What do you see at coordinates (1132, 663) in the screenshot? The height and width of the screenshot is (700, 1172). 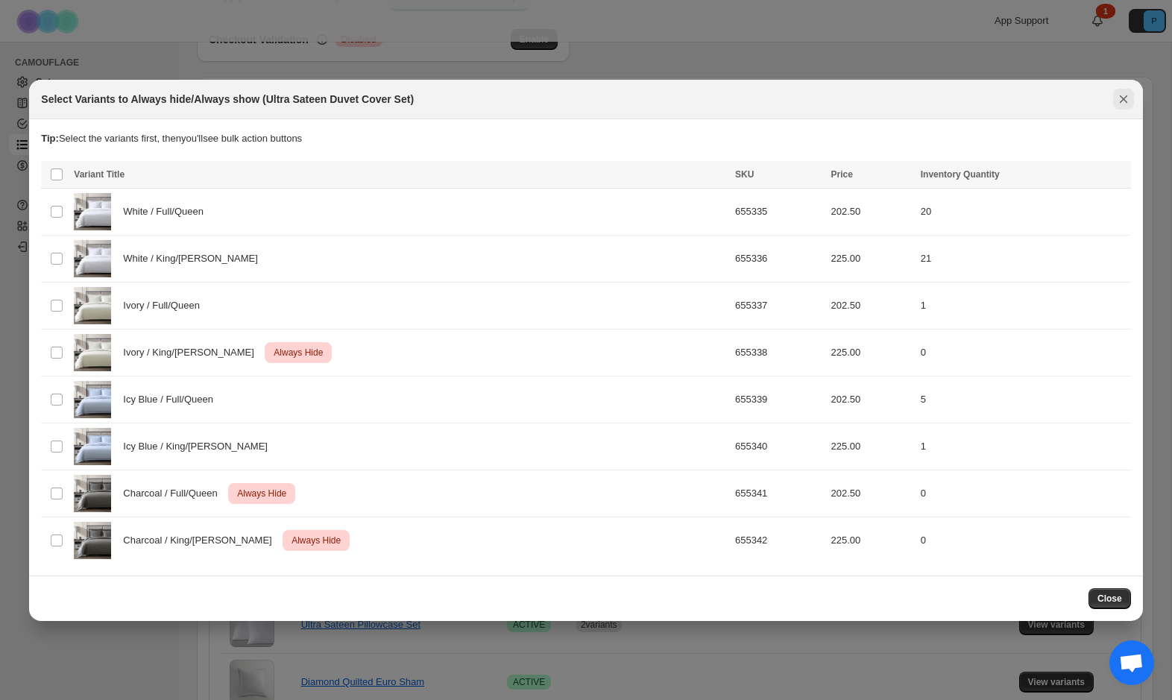 I see `div: Open chat` at bounding box center [1132, 663].